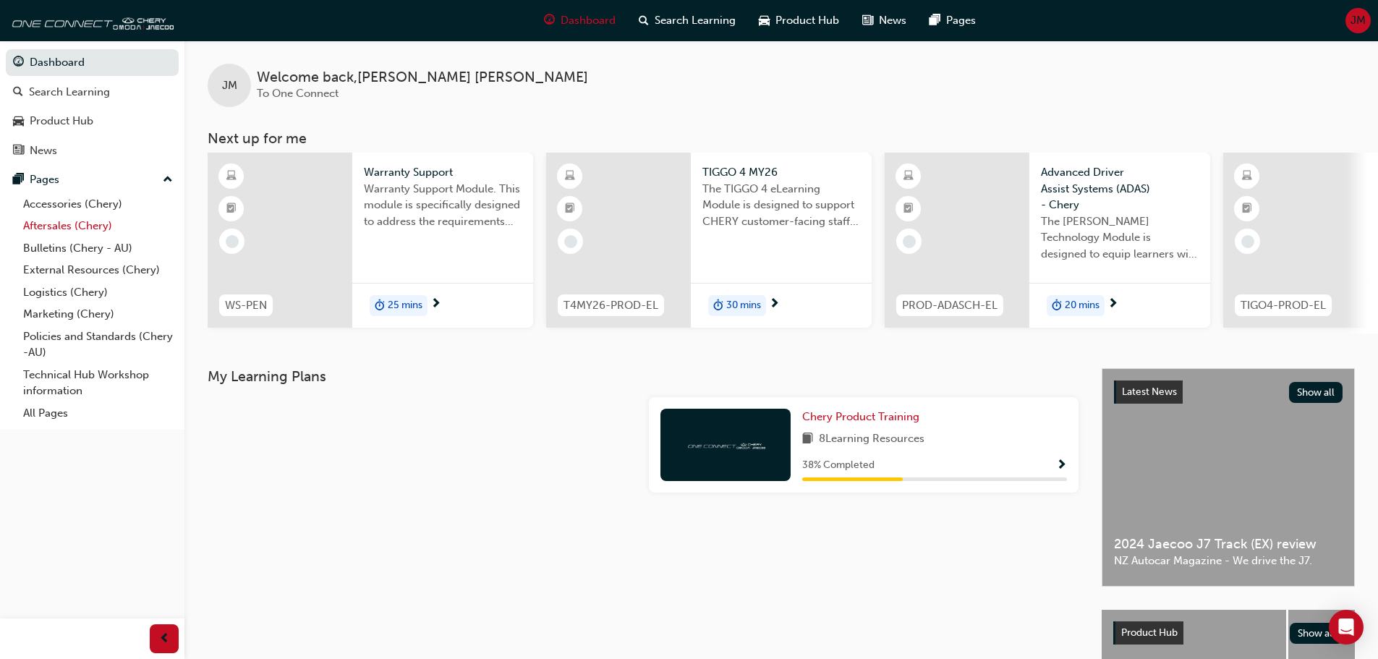 The image size is (1378, 659). I want to click on a: Accessories (Chery), so click(98, 204).